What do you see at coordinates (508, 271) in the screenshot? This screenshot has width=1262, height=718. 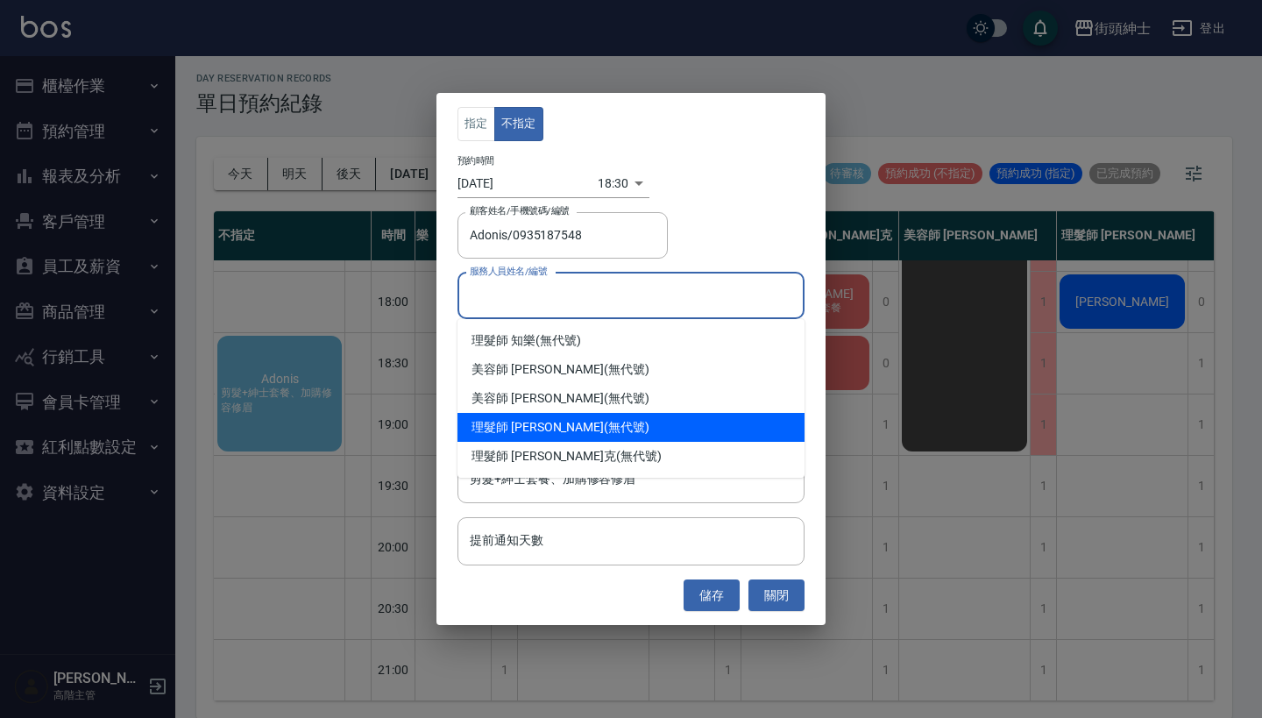 I see `label: 服務人員姓名/編號` at bounding box center [508, 271].